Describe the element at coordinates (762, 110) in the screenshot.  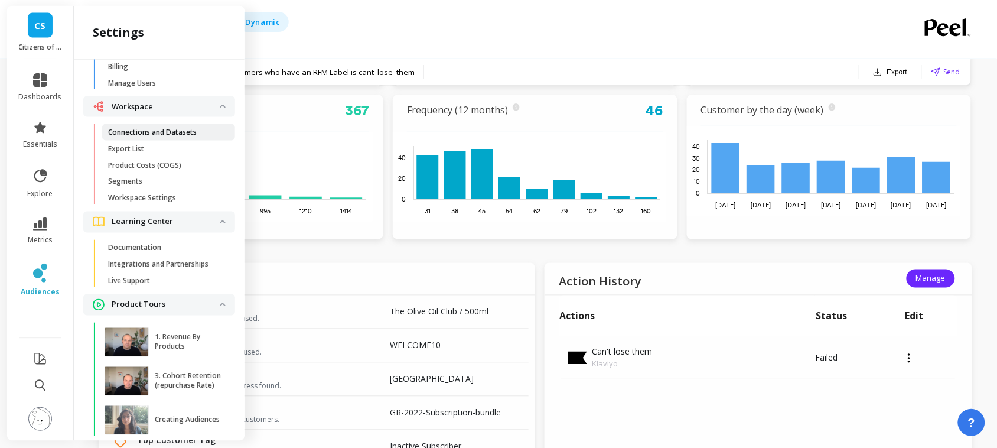
I see `a: Customer by the day (week)` at that location.